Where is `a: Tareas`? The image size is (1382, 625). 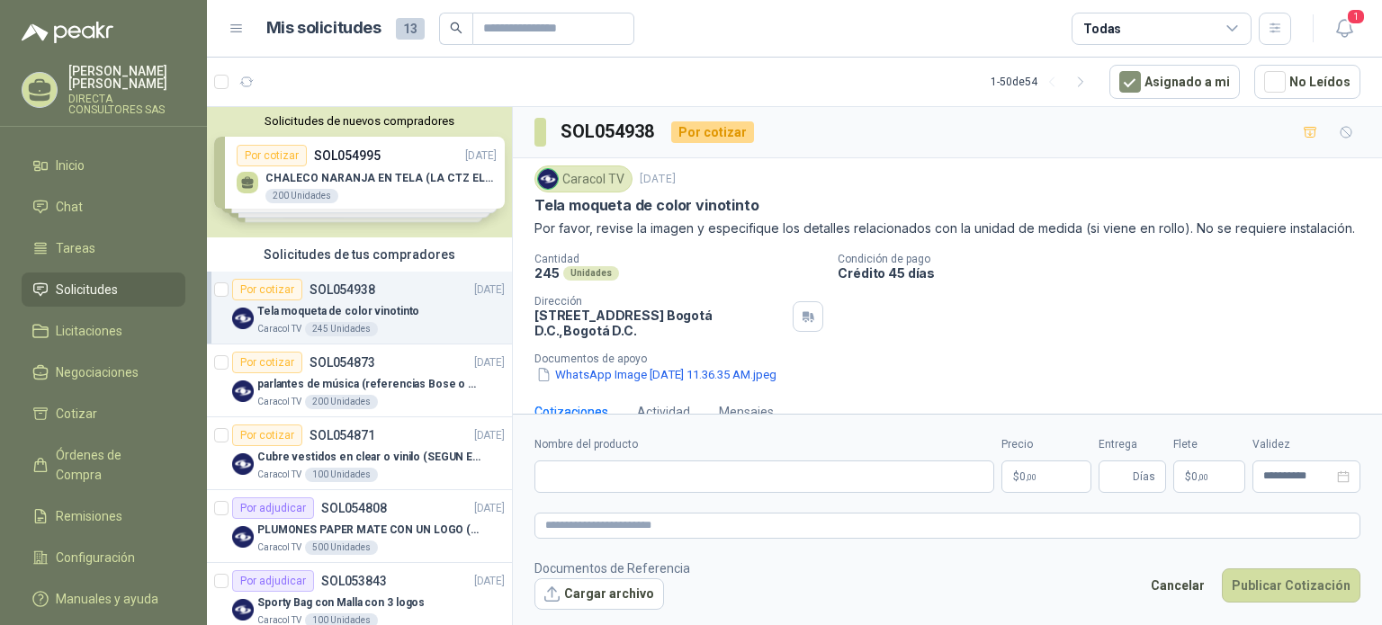
a: Tareas is located at coordinates (103, 248).